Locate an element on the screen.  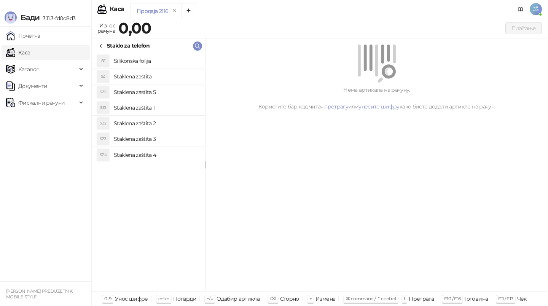
span: f is located at coordinates (404, 298).